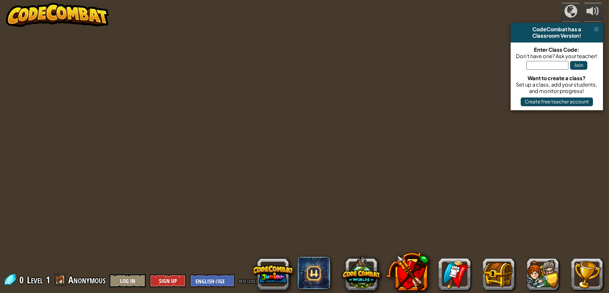 Image resolution: width=609 pixels, height=293 pixels. What do you see at coordinates (454, 275) in the screenshot?
I see `a: Clans` at bounding box center [454, 275].